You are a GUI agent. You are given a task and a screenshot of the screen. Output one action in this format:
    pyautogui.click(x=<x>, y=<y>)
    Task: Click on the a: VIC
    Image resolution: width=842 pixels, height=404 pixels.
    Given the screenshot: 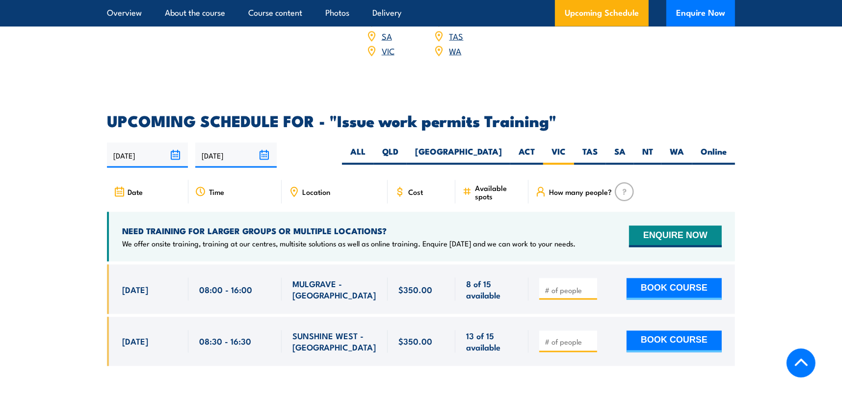 What is the action you would take?
    pyautogui.click(x=388, y=51)
    